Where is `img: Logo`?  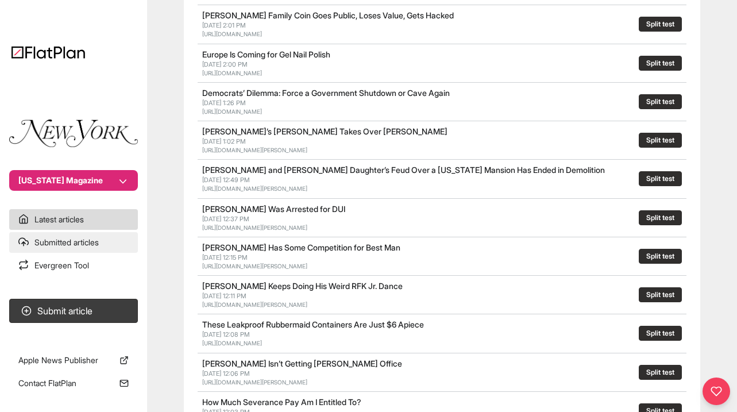
img: Logo is located at coordinates (48, 52).